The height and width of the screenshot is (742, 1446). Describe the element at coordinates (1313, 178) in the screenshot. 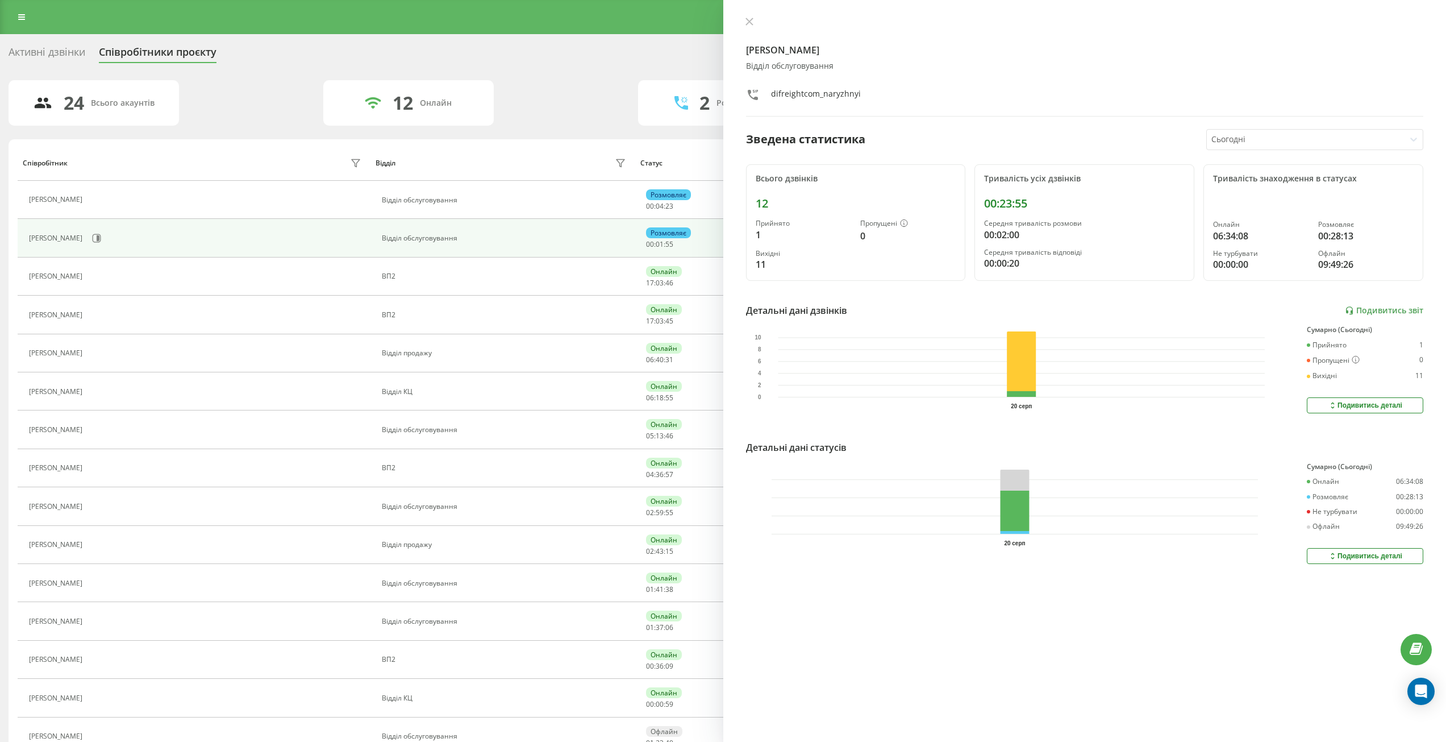

I see `div: Тривалість знаходження в статусах` at that location.